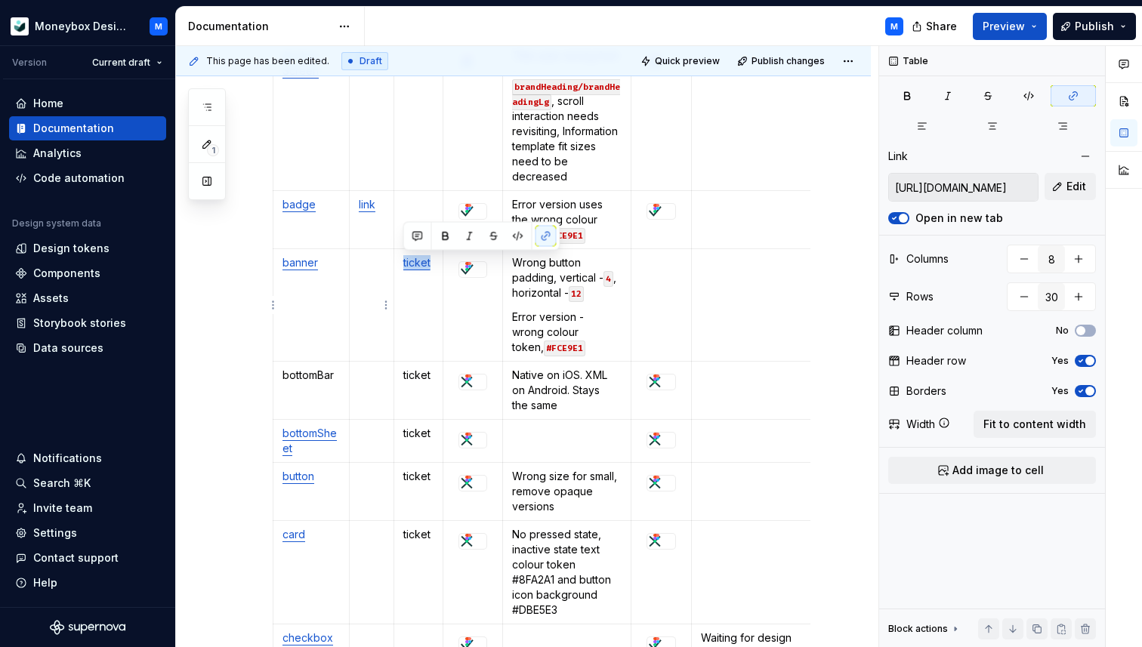 This screenshot has height=647, width=1142. Describe the element at coordinates (57, 224) in the screenshot. I see `div: Design system data` at that location.